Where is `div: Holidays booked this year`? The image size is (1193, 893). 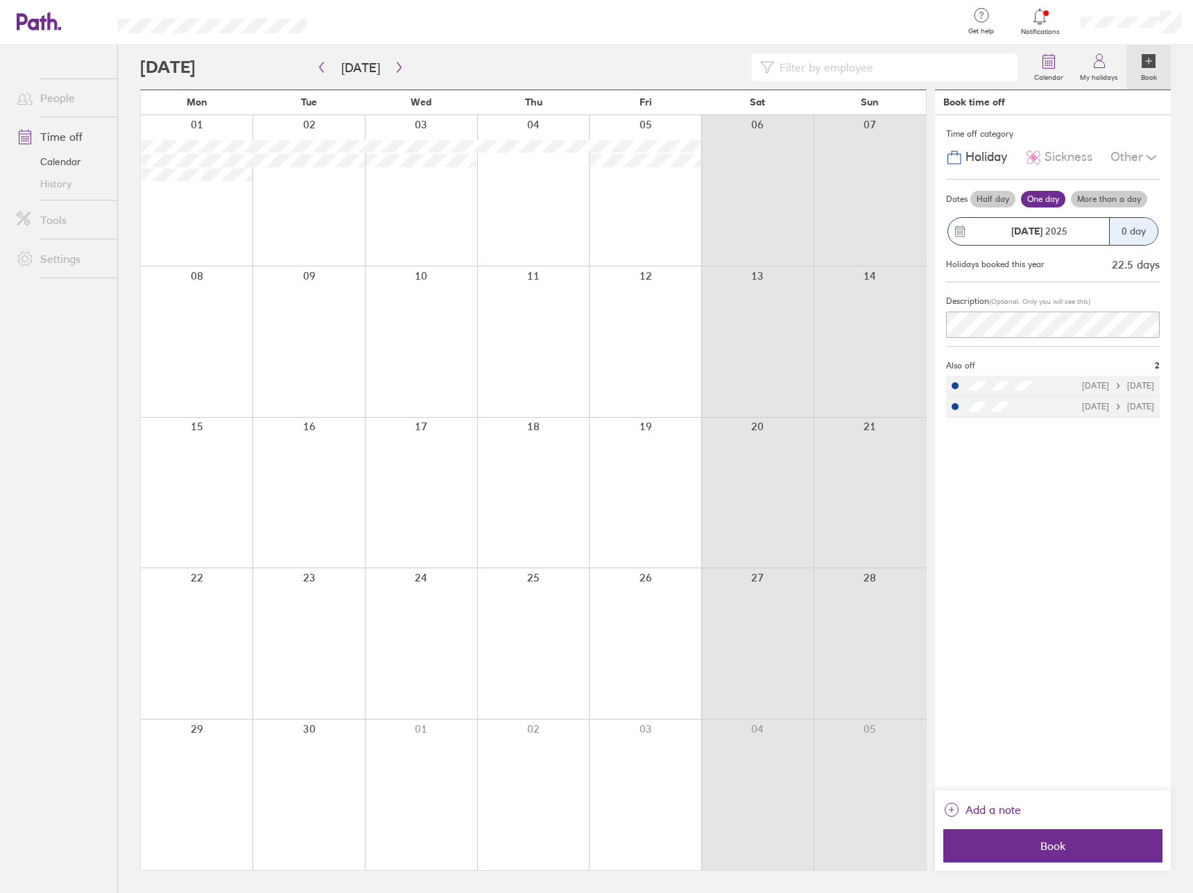
div: Holidays booked this year is located at coordinates (995, 264).